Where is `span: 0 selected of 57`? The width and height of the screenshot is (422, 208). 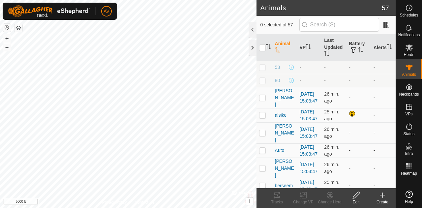 span: 0 selected of 57 is located at coordinates (280, 25).